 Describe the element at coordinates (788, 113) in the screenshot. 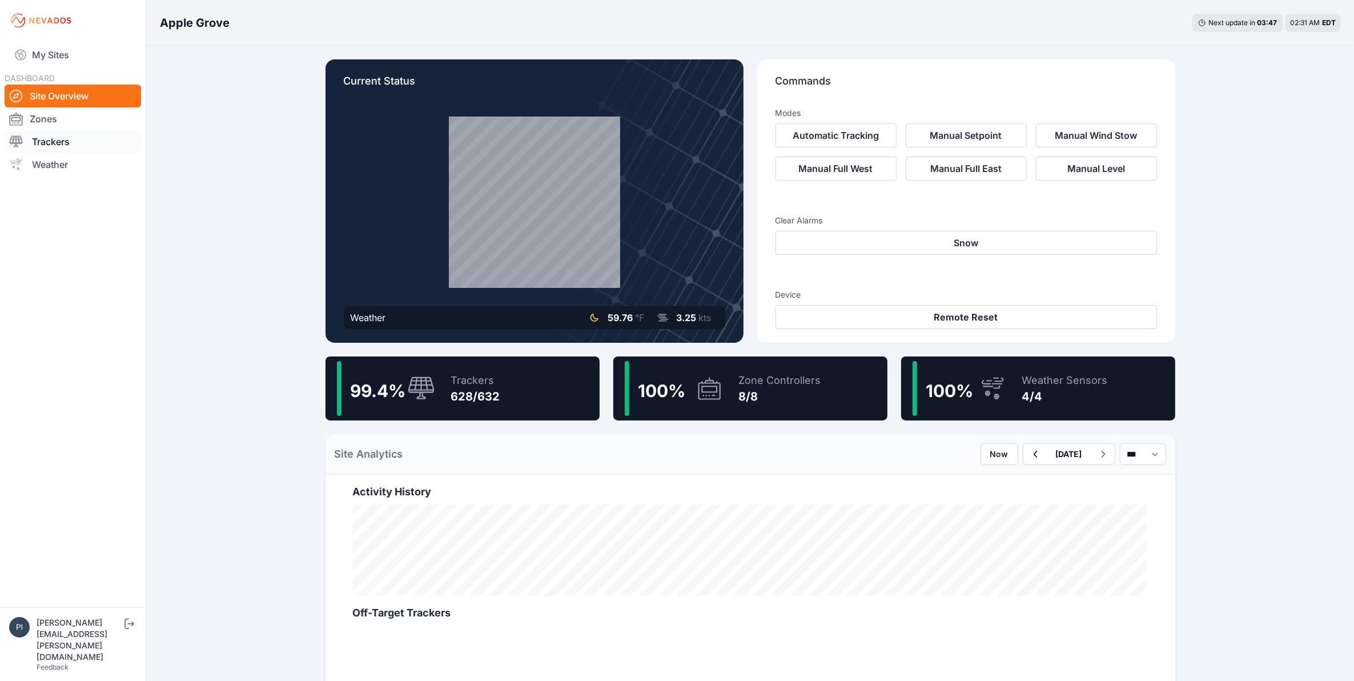

I see `h3: Modes` at that location.